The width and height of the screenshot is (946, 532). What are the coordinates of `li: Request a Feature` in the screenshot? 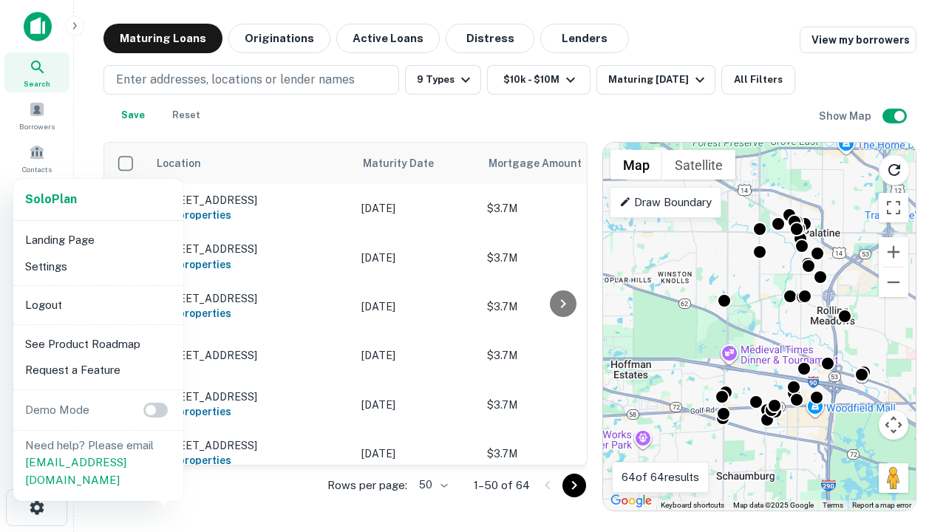 It's located at (98, 370).